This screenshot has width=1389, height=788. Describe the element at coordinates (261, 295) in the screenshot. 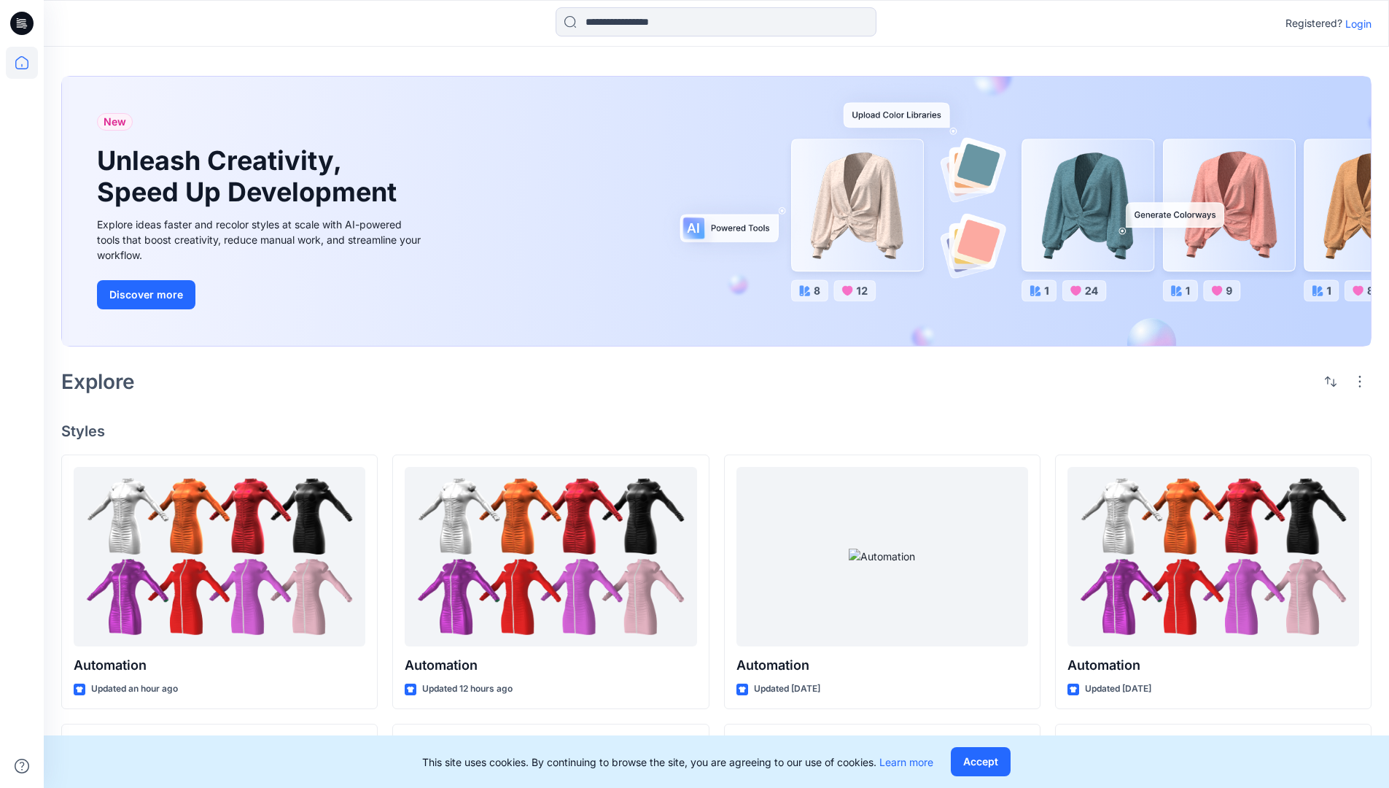

I see `a: Discover more` at that location.